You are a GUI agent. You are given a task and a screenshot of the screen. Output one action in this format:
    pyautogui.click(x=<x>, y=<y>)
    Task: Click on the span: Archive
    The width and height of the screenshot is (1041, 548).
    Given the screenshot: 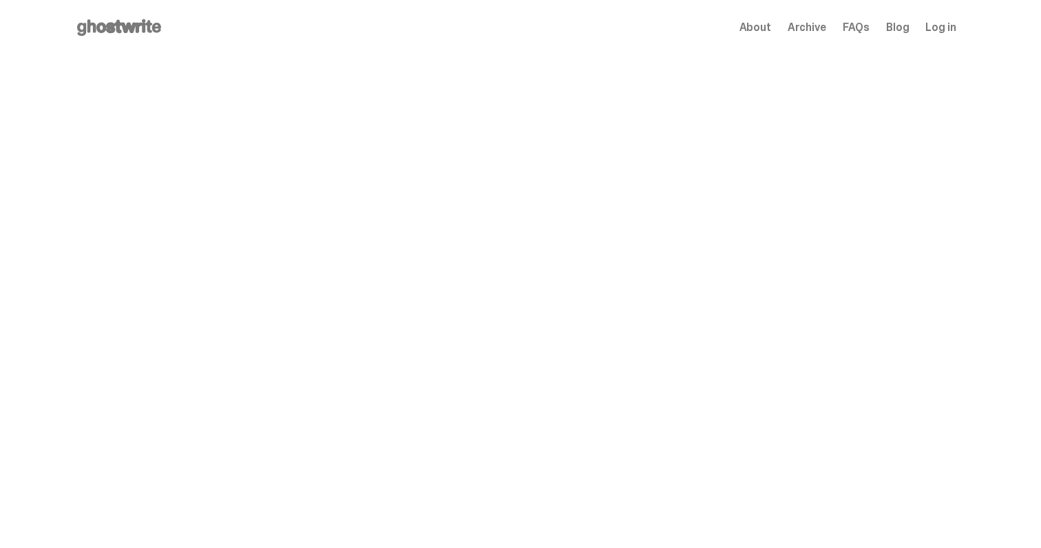 What is the action you would take?
    pyautogui.click(x=807, y=28)
    